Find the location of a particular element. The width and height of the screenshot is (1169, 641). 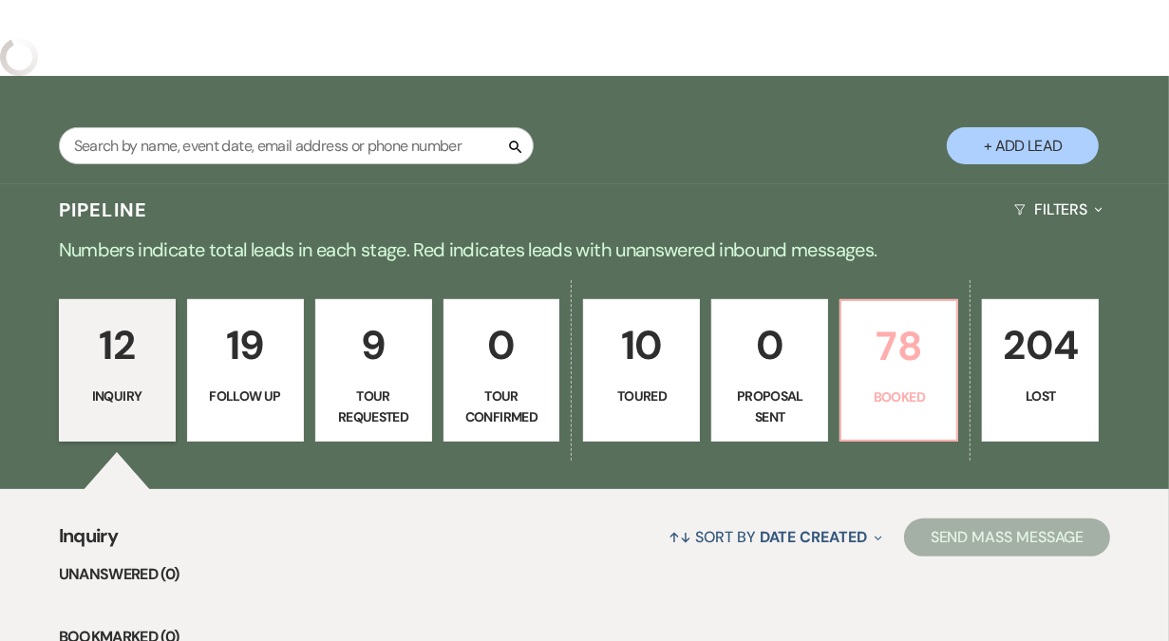

p: 12 is located at coordinates (117, 345).